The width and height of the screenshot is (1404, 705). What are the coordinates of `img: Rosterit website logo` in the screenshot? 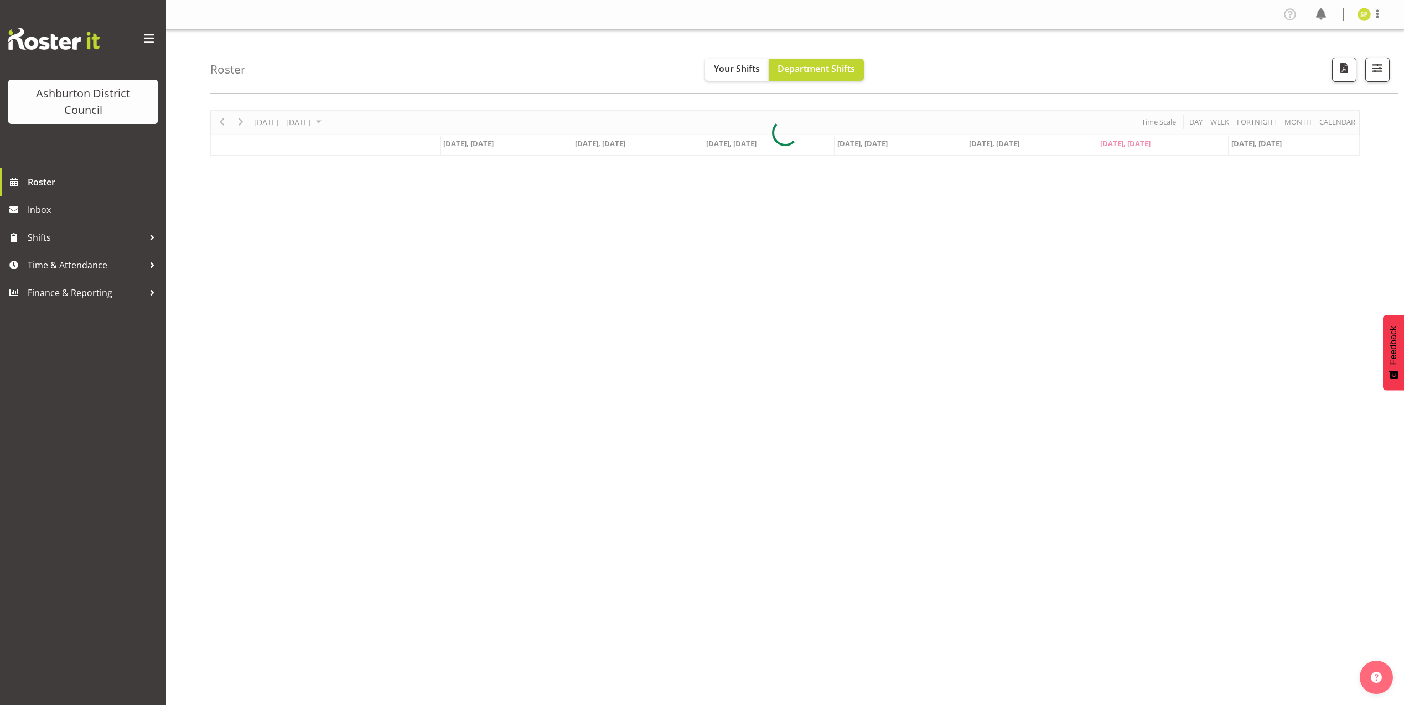 It's located at (54, 39).